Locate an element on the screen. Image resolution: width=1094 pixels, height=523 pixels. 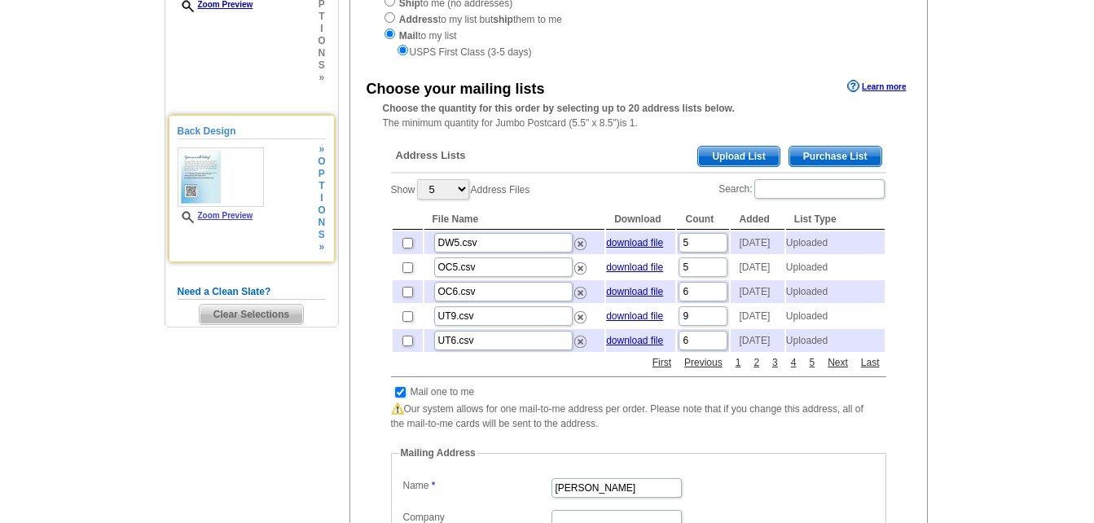
strong: ship is located at coordinates (503, 20).